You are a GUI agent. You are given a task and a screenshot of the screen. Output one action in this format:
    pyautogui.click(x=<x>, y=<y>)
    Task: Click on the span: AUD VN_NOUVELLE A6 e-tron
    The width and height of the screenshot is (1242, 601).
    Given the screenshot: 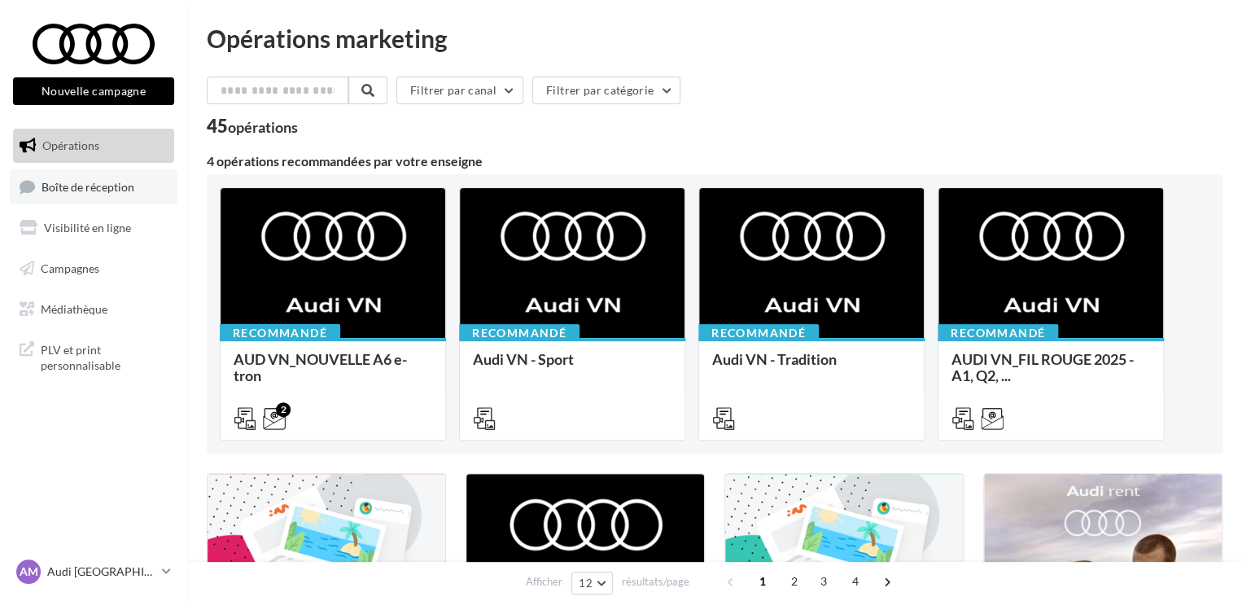 What is the action you would take?
    pyautogui.click(x=320, y=367)
    